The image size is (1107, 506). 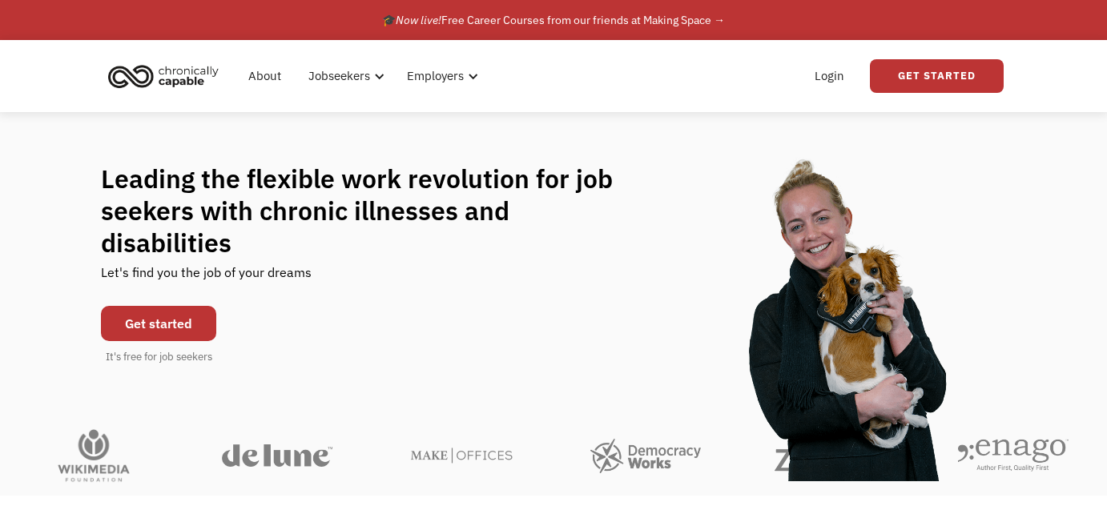 I want to click on div: It's free for job seekers, so click(x=159, y=357).